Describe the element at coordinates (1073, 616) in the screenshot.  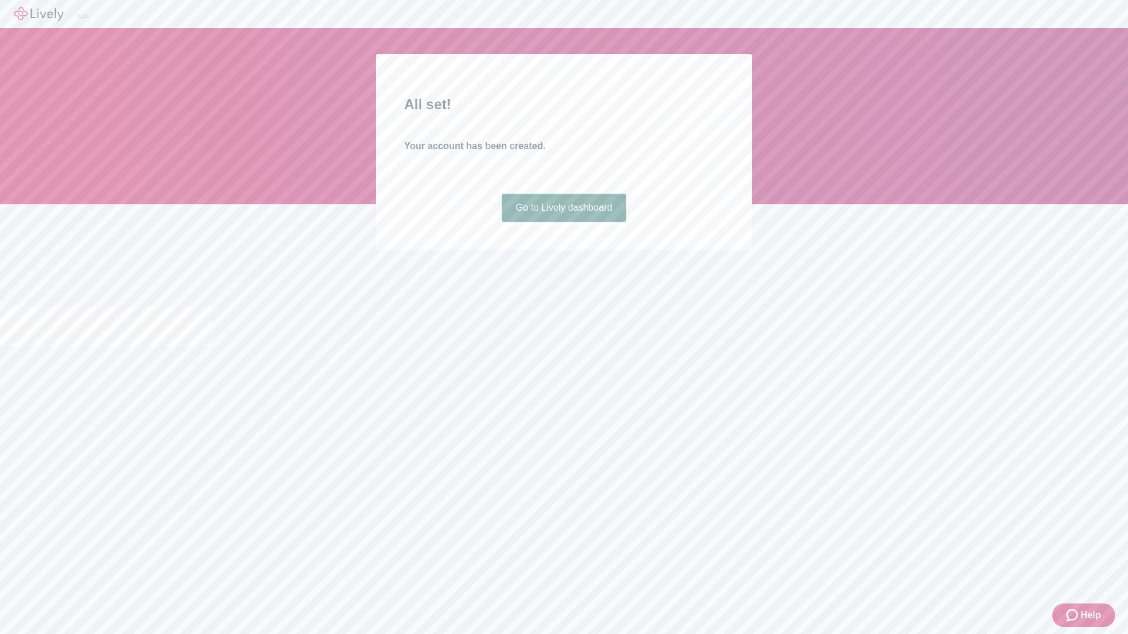
I see `svg: Zendesk support icon` at that location.